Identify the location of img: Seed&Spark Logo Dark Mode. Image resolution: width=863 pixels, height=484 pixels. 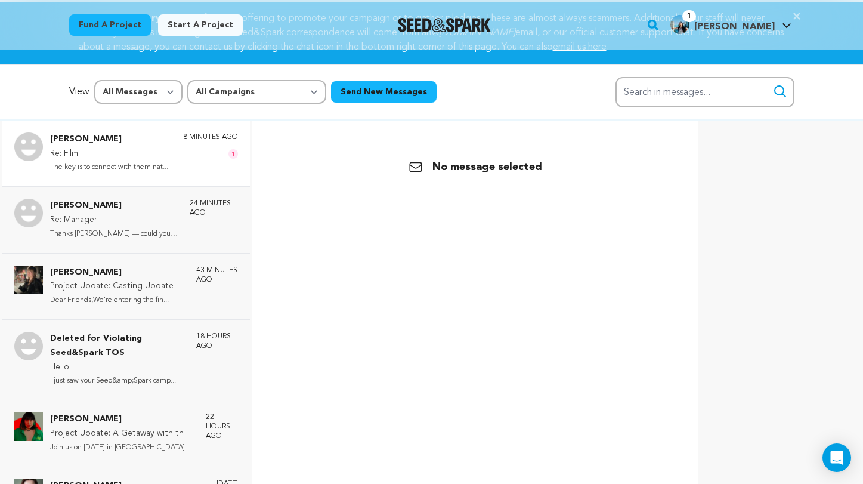
(444, 25).